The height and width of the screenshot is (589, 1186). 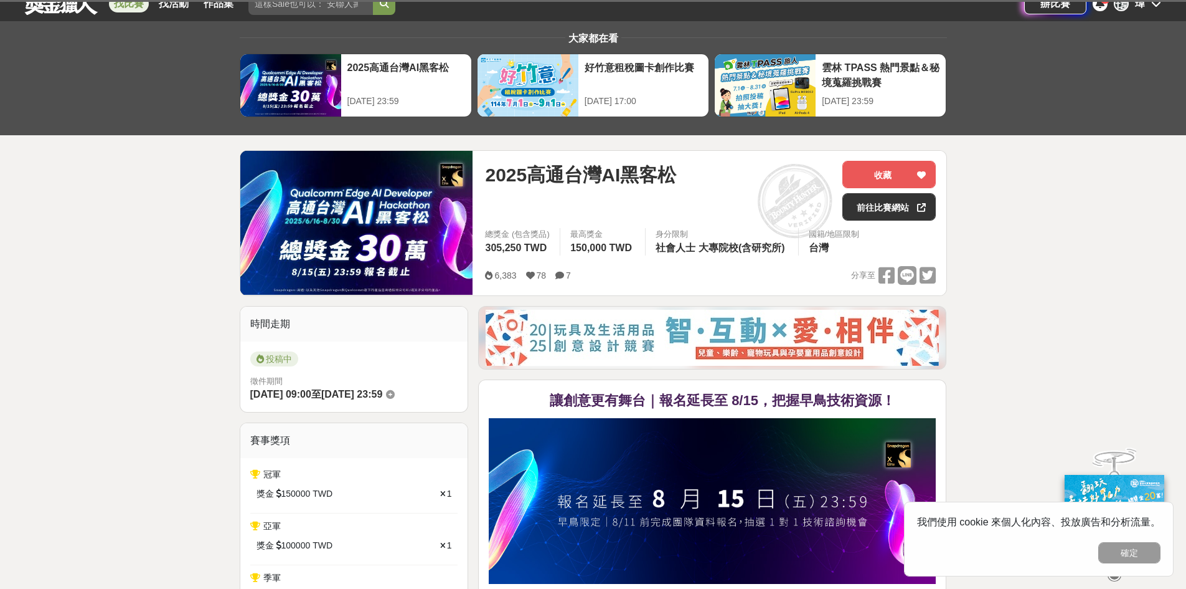 What do you see at coordinates (713, 501) in the screenshot?
I see `img: c4bb25b3-105c-4717-b3c4-a1d8324043e6.jpg` at bounding box center [713, 501].